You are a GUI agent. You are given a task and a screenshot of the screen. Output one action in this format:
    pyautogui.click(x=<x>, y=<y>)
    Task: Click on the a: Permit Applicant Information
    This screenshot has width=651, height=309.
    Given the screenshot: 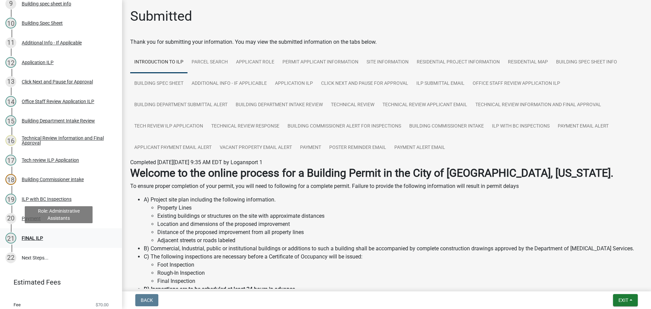 What is the action you would take?
    pyautogui.click(x=320, y=62)
    